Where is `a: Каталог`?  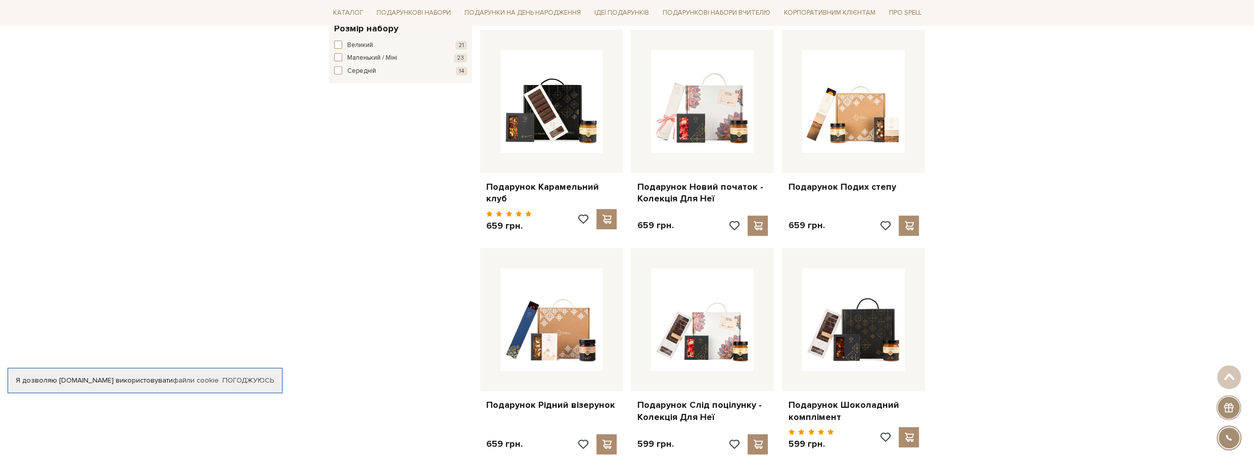
a: Каталог is located at coordinates (348, 13).